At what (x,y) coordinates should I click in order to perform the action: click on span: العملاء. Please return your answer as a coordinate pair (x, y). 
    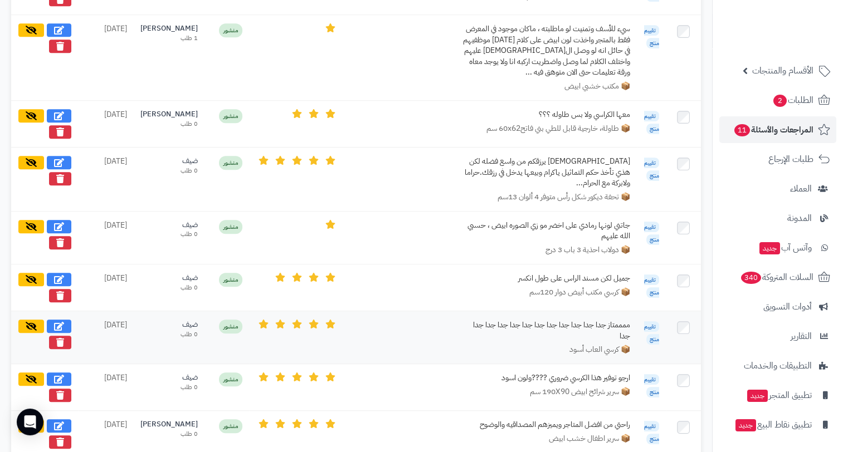
    Looking at the image, I should click on (800, 189).